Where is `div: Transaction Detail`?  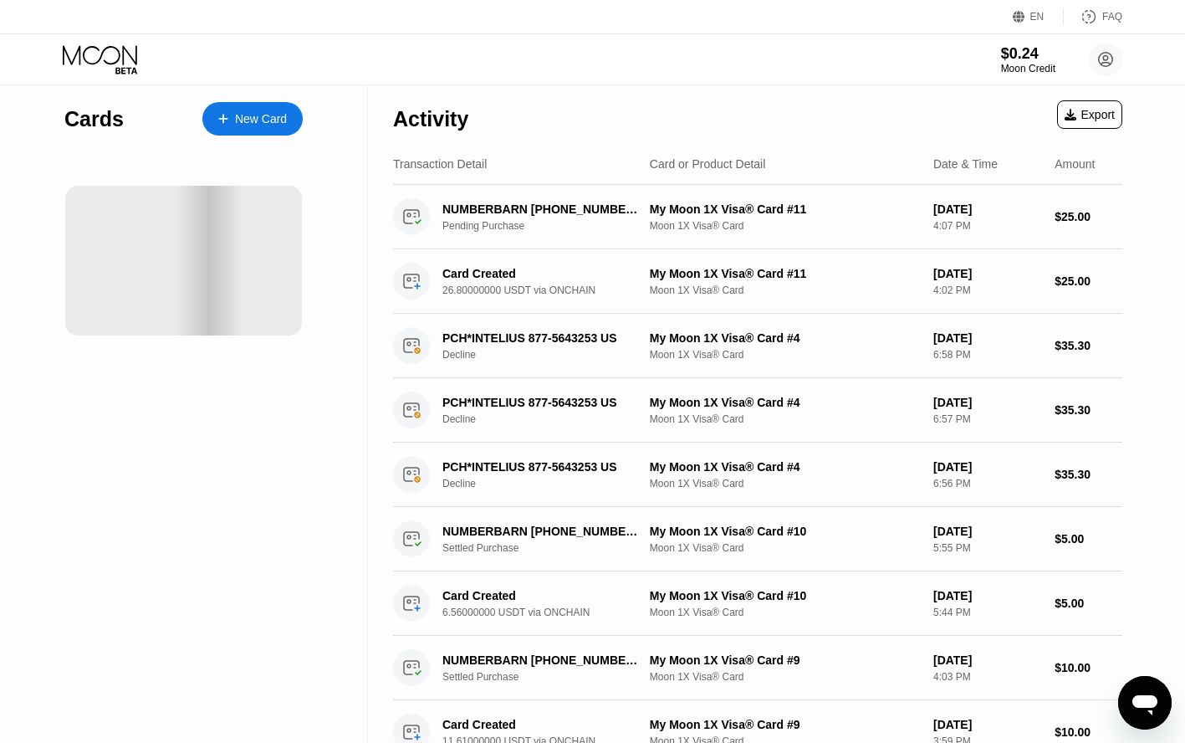
div: Transaction Detail is located at coordinates (440, 164).